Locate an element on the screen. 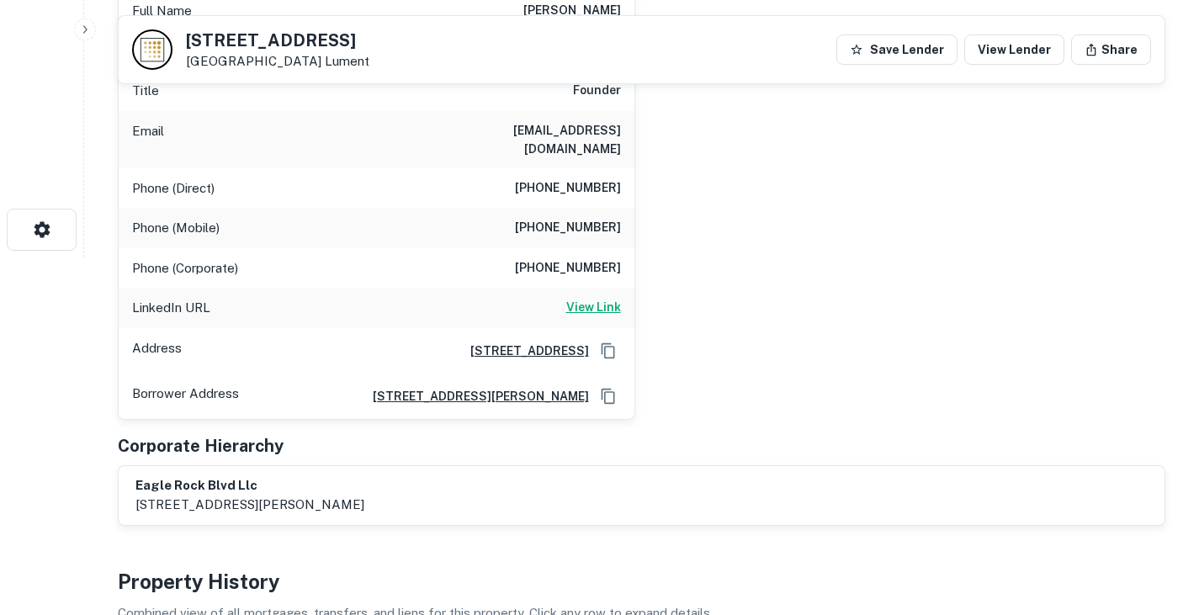 The width and height of the screenshot is (1199, 615). p: Title is located at coordinates (146, 91).